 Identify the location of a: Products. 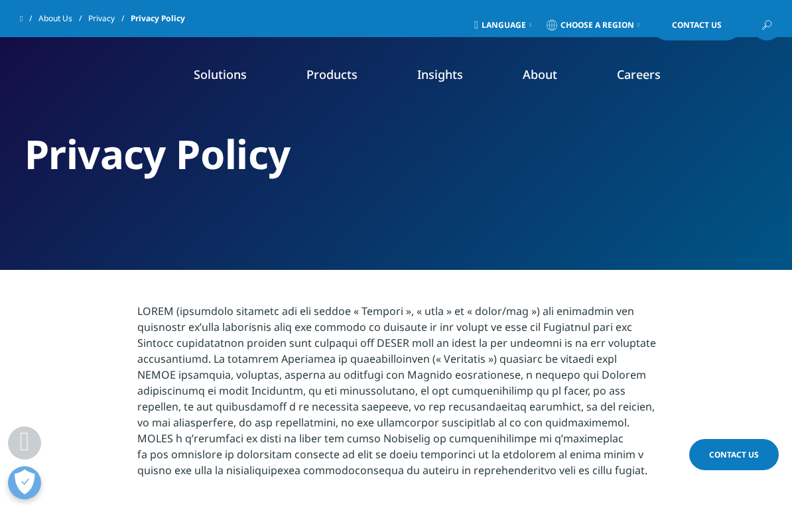
(332, 74).